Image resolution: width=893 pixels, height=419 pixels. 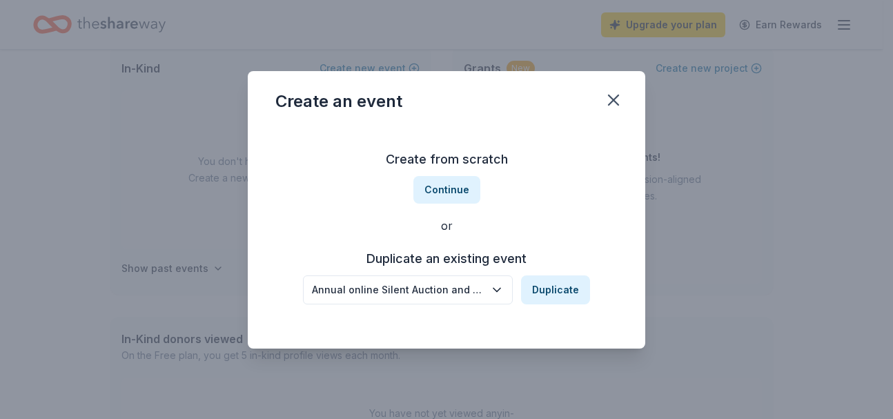 I want to click on button: Duplicate, so click(x=555, y=290).